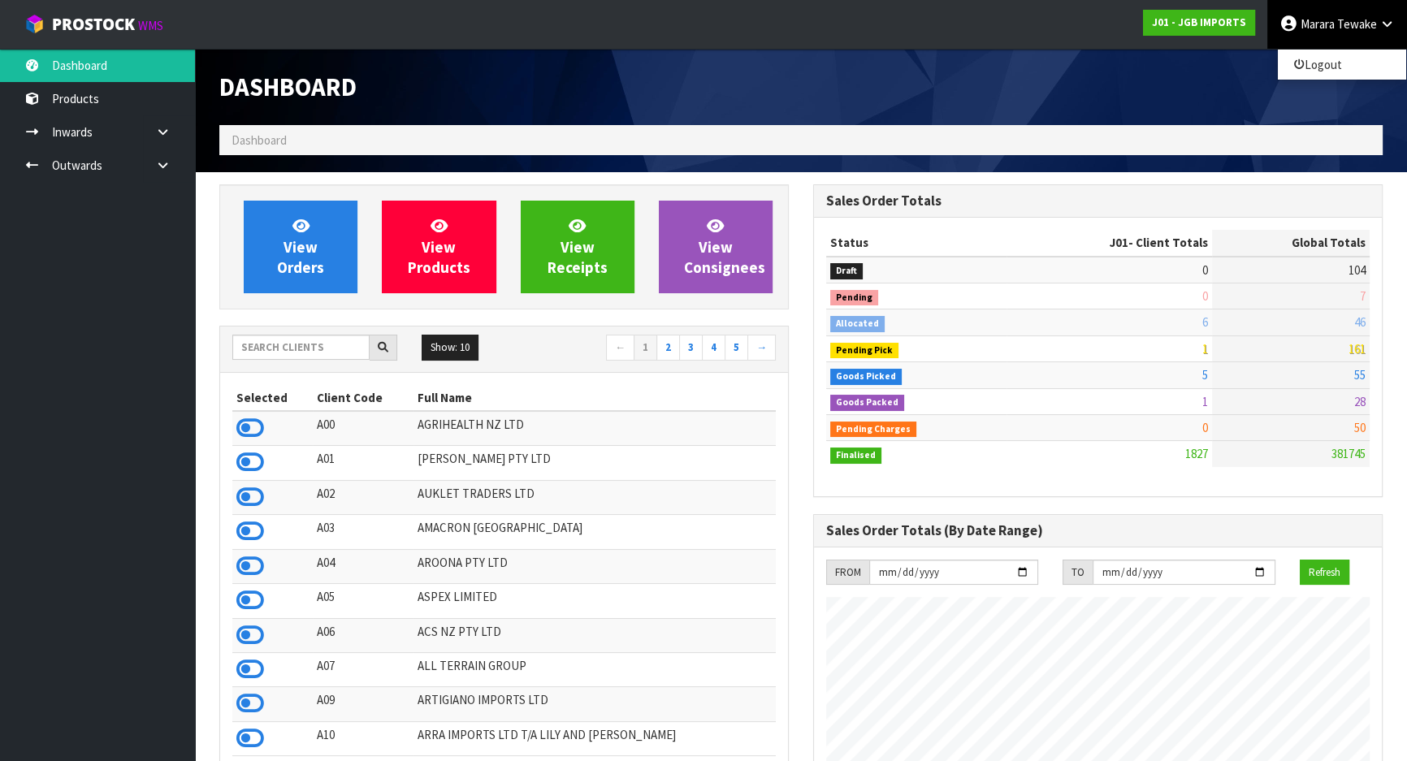 This screenshot has width=1407, height=761. Describe the element at coordinates (363, 398) in the screenshot. I see `th: Client Code` at that location.